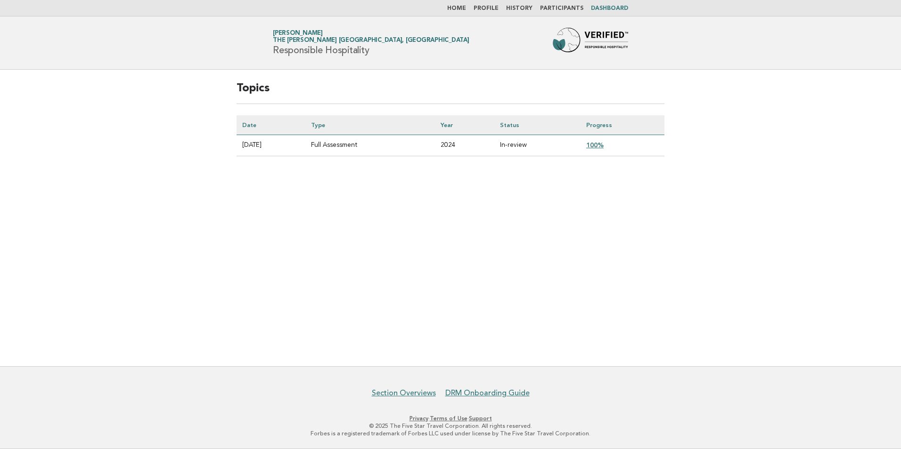 The height and width of the screenshot is (449, 901). I want to click on a: Section Overviews, so click(404, 393).